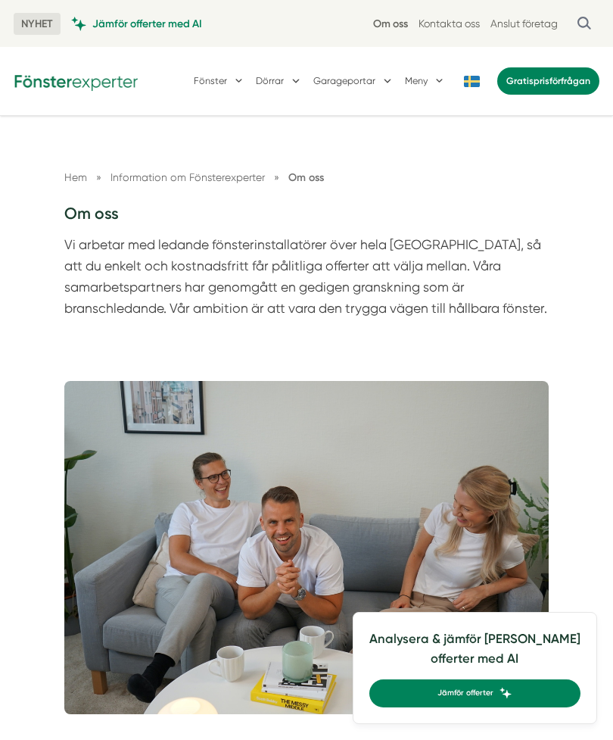 This screenshot has width=613, height=740. What do you see at coordinates (548, 81) in the screenshot?
I see `a: Gratisprisförfrågan` at bounding box center [548, 81].